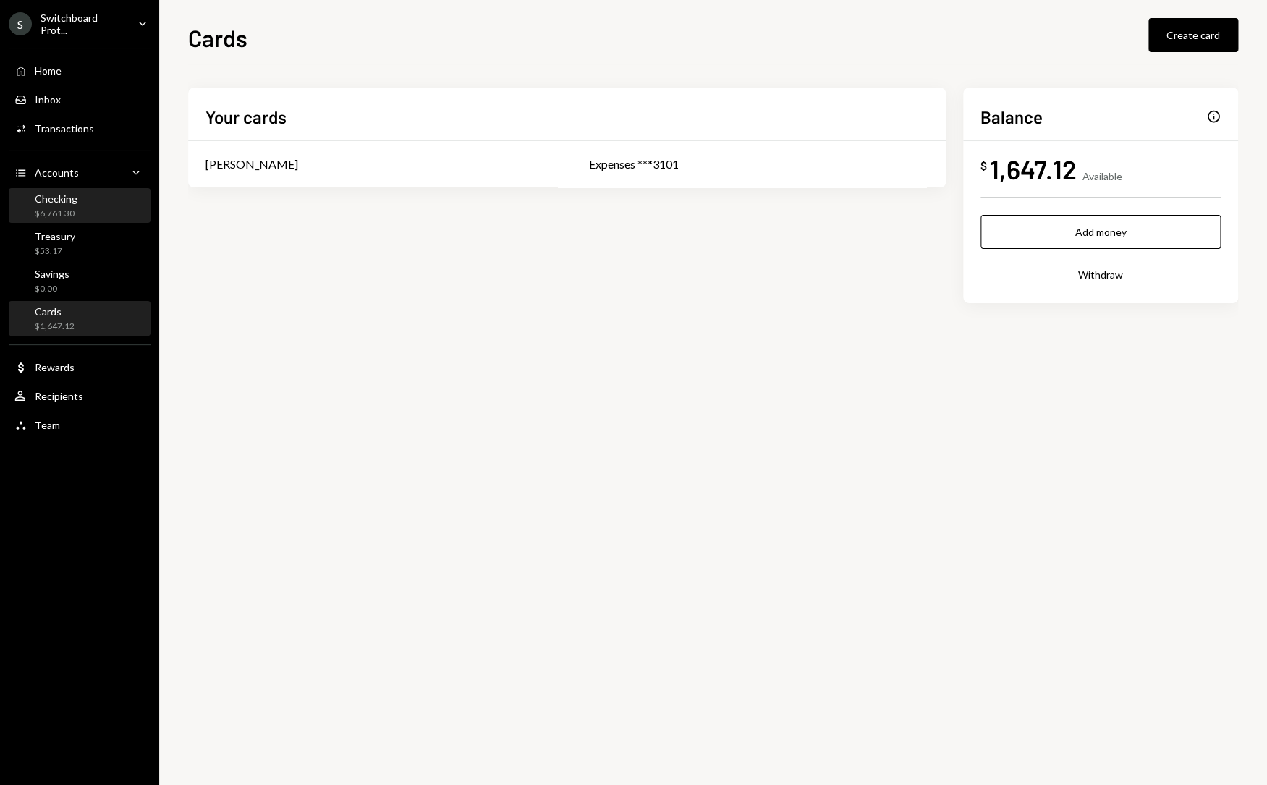  Describe the element at coordinates (1193, 35) in the screenshot. I see `button: Create card` at that location.